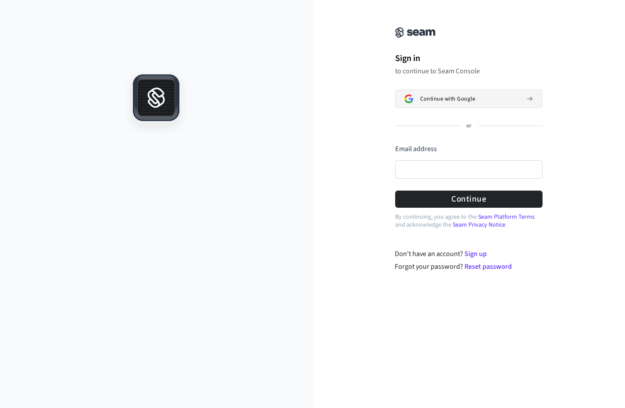 This screenshot has width=625, height=408. I want to click on span: Continue with Google, so click(448, 99).